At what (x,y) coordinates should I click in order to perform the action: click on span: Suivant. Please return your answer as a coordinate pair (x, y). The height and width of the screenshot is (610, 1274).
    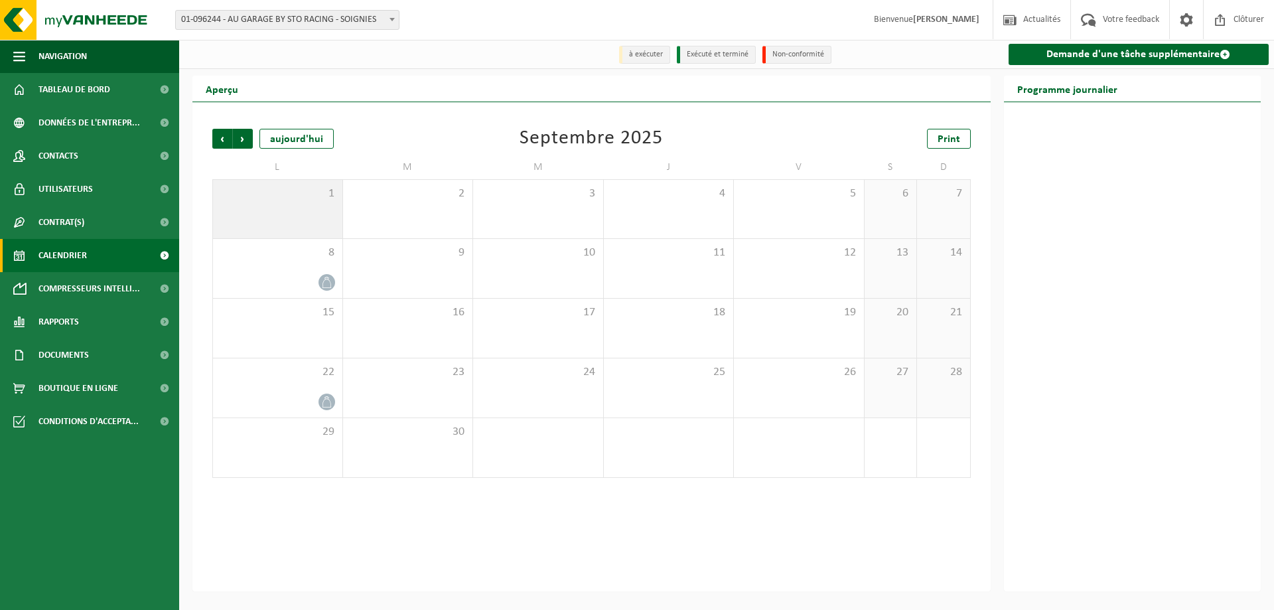
    Looking at the image, I should click on (243, 139).